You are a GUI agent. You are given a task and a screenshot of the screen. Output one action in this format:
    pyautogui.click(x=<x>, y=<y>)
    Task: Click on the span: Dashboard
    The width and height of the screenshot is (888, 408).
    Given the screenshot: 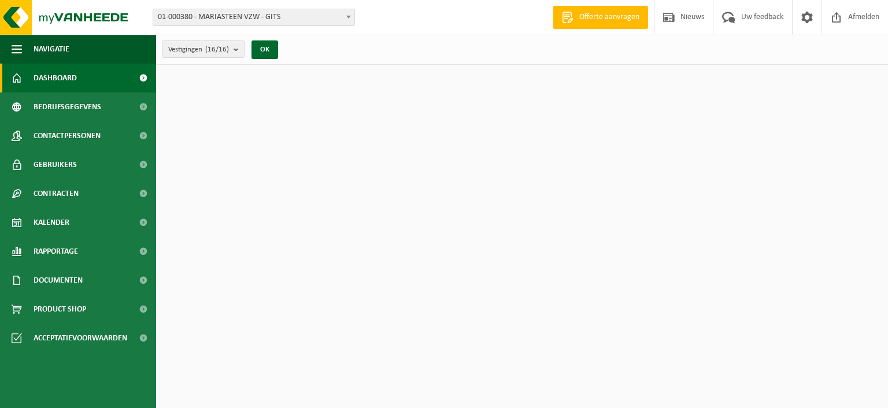 What is the action you would take?
    pyautogui.click(x=55, y=78)
    